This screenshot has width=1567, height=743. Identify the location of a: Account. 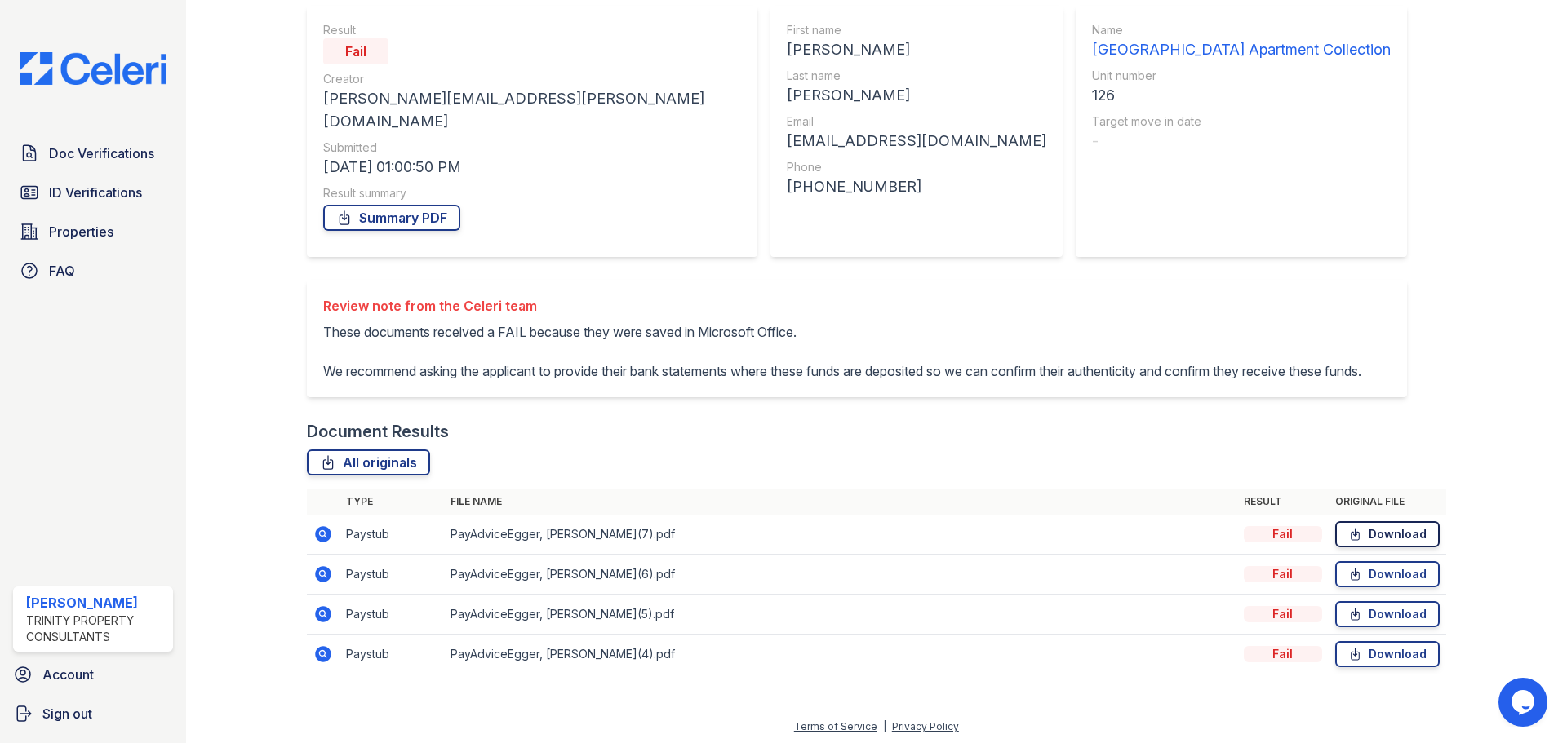
(93, 675).